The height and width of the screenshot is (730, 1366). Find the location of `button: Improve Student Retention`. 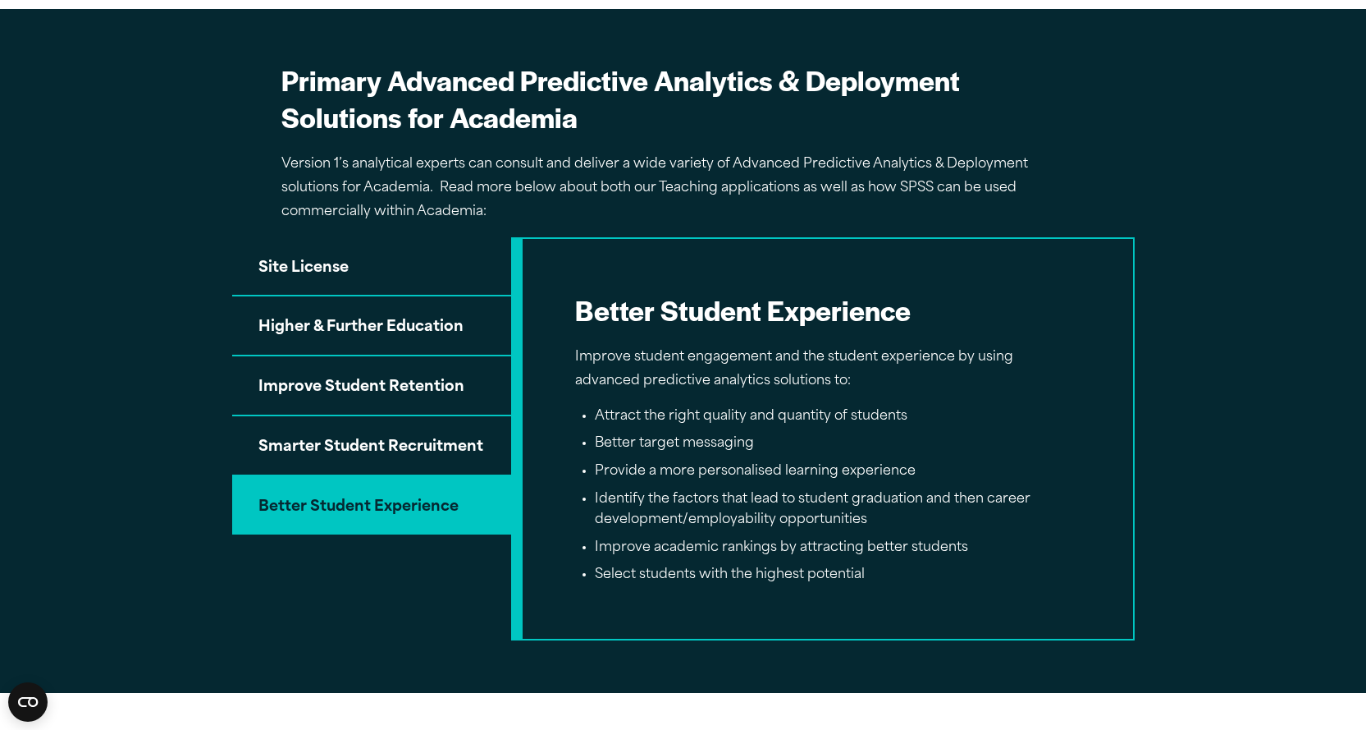

button: Improve Student Retention is located at coordinates (372, 386).